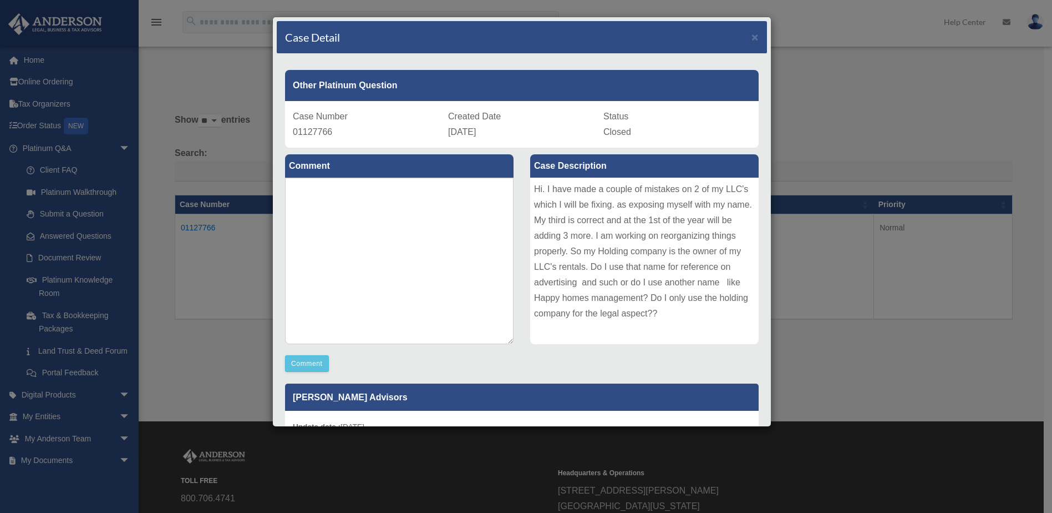 This screenshot has height=513, width=1052. I want to click on span: 01127766, so click(312, 131).